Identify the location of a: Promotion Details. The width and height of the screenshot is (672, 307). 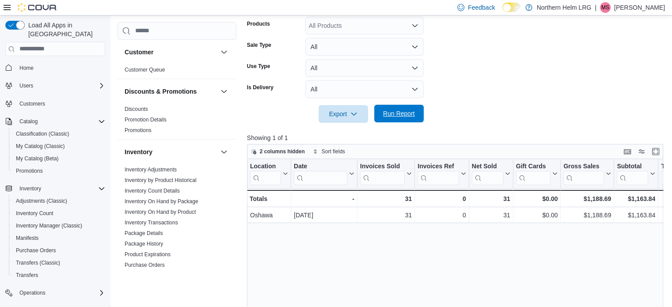
(145, 120).